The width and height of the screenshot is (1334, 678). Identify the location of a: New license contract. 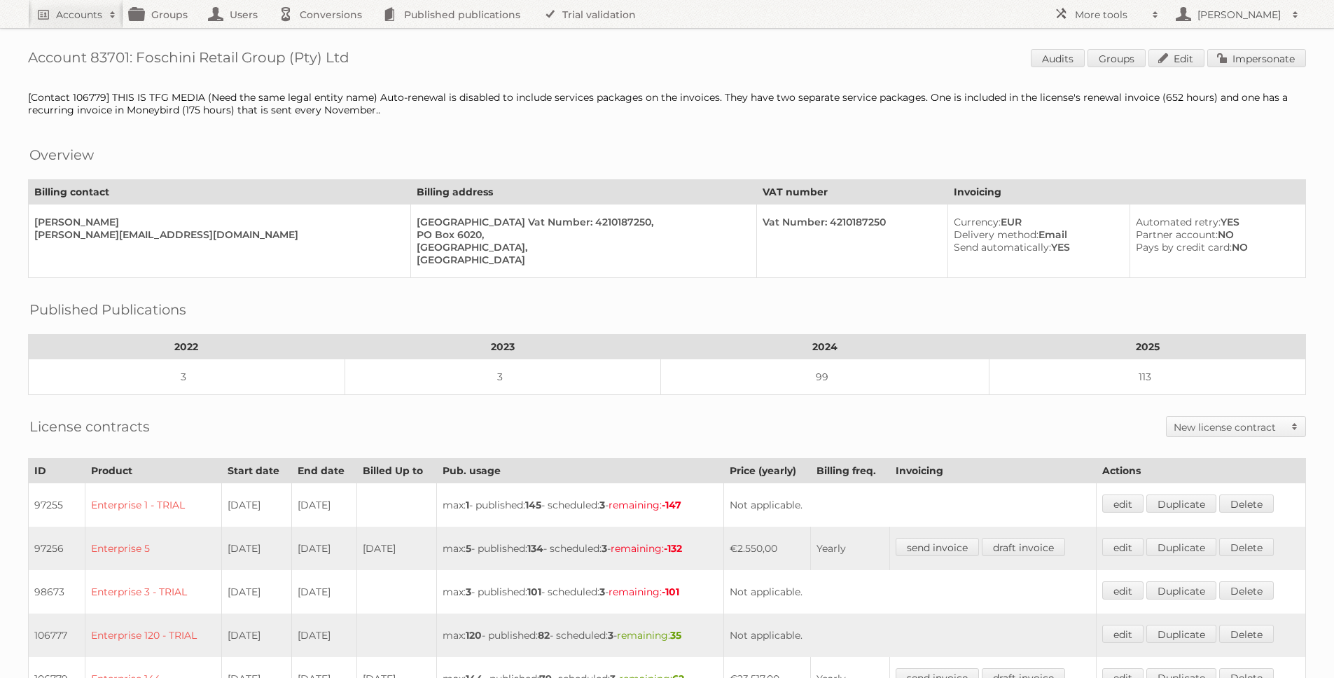
(1236, 426).